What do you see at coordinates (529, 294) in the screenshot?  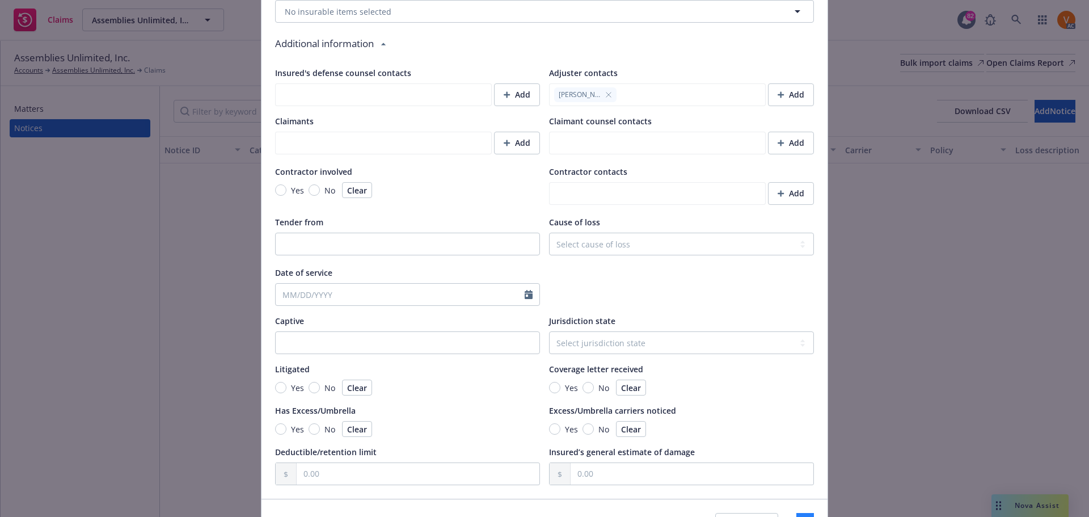 I see `svg: Calendar` at bounding box center [529, 294].